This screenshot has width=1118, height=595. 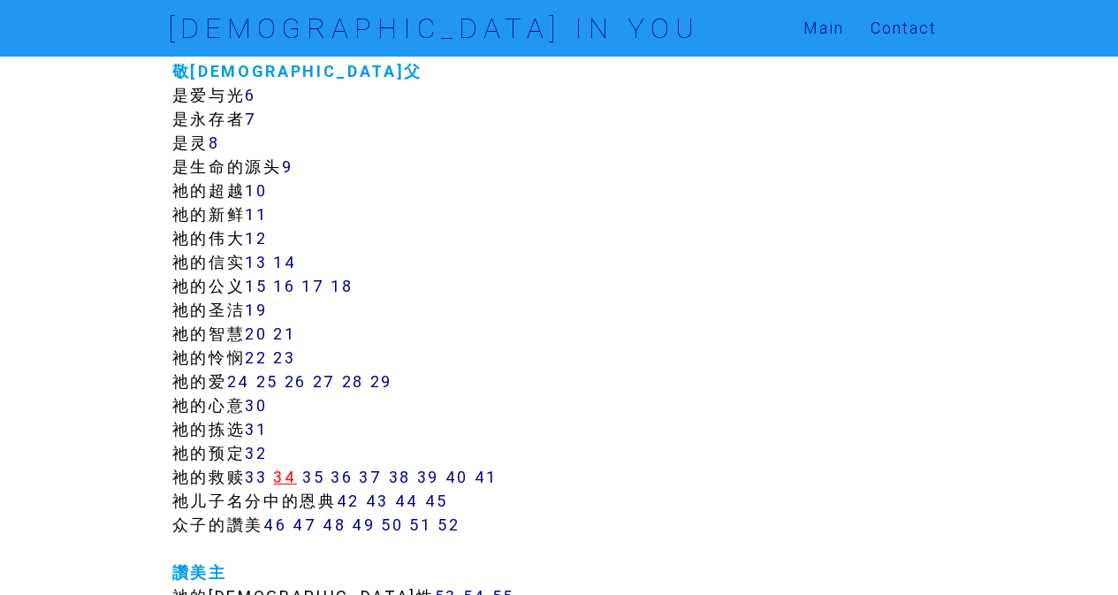 I want to click on a: 39, so click(x=428, y=476).